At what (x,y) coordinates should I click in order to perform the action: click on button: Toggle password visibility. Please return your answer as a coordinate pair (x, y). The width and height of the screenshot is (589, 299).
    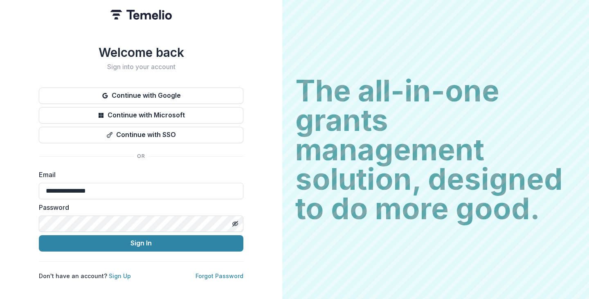
    Looking at the image, I should click on (235, 224).